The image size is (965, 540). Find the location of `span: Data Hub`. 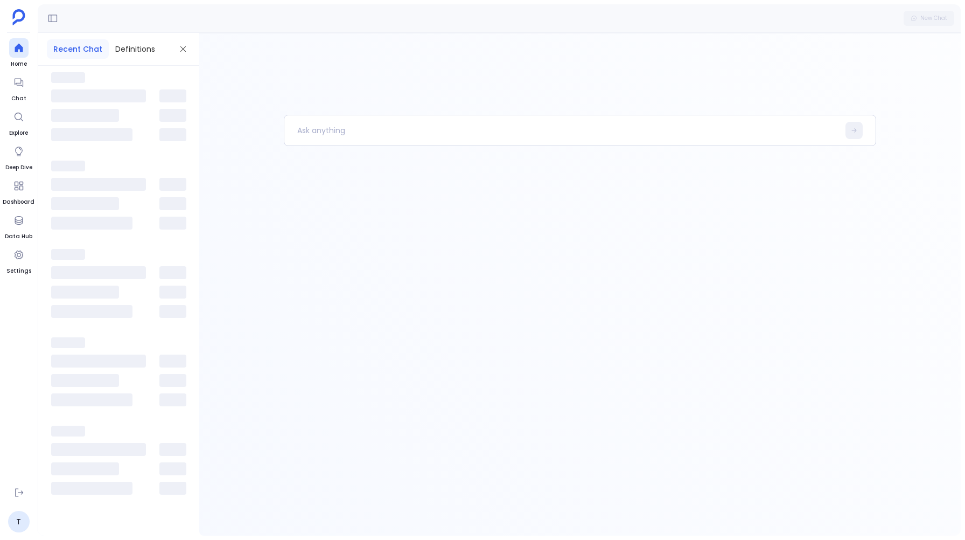

span: Data Hub is located at coordinates (18, 236).